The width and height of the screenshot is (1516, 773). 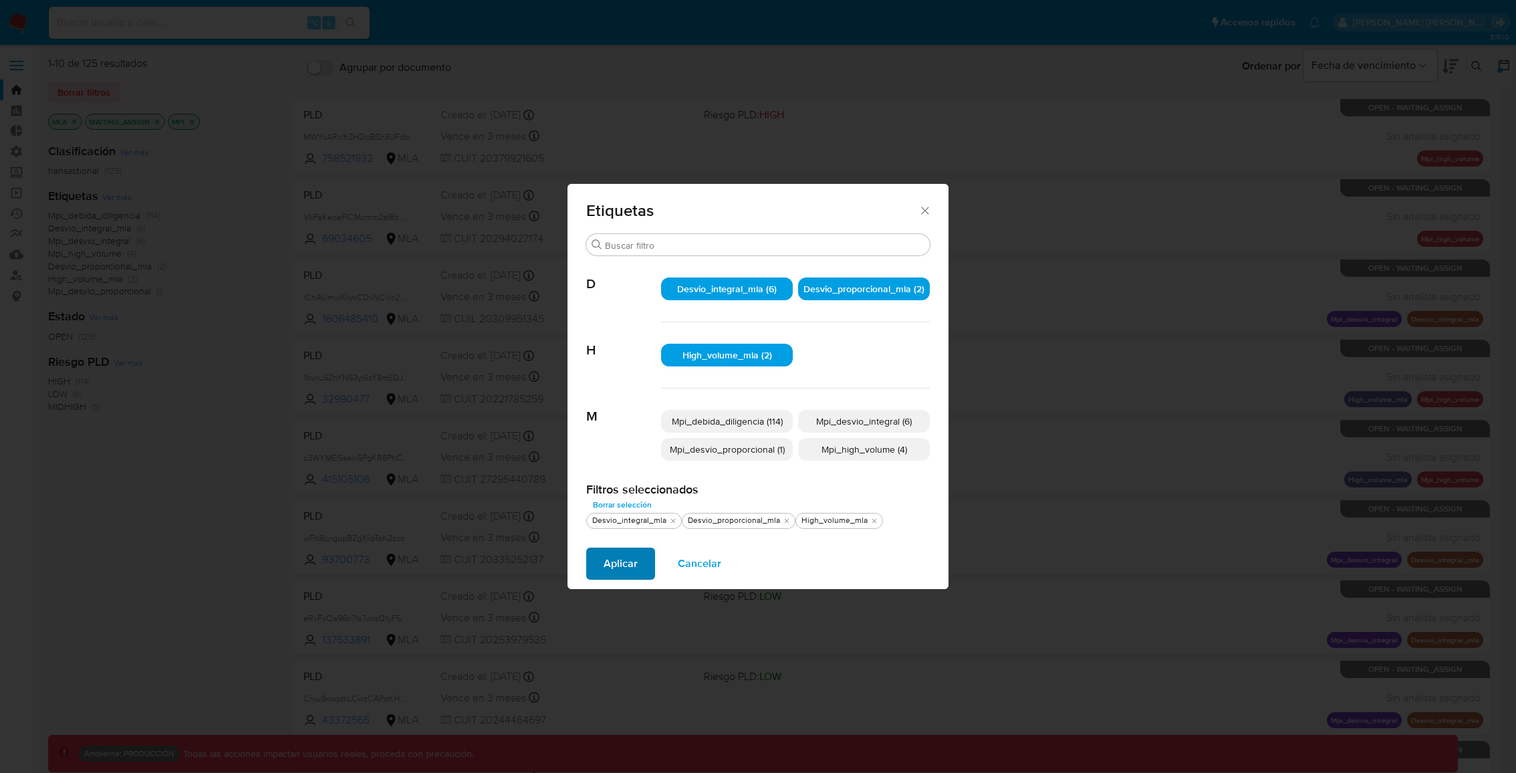 I want to click on span: Borrar selección, so click(x=622, y=505).